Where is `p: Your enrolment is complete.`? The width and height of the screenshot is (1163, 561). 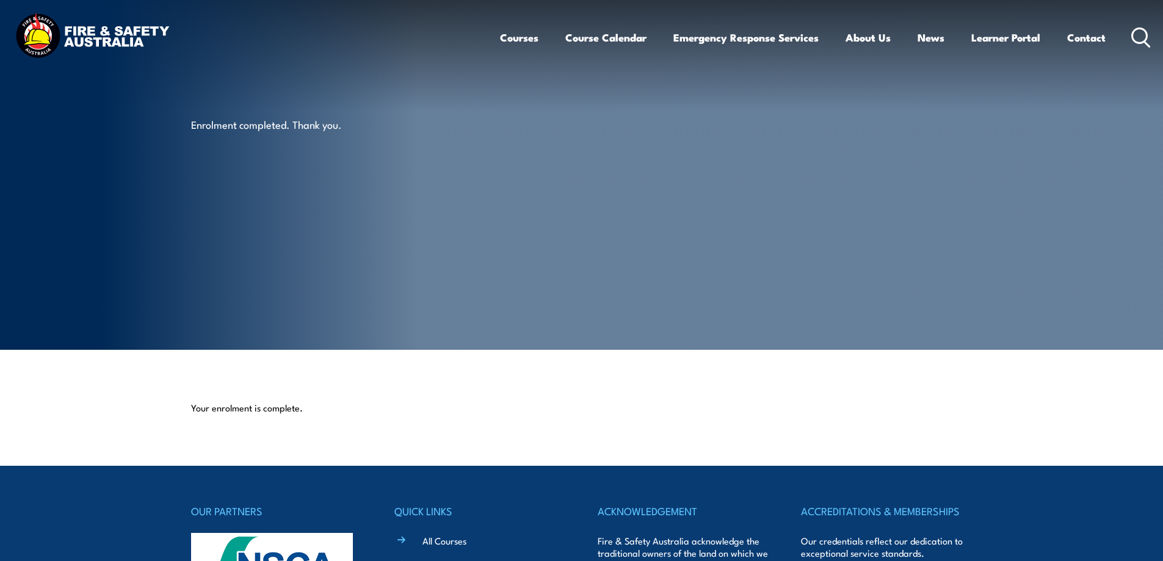 p: Your enrolment is complete. is located at coordinates (582, 408).